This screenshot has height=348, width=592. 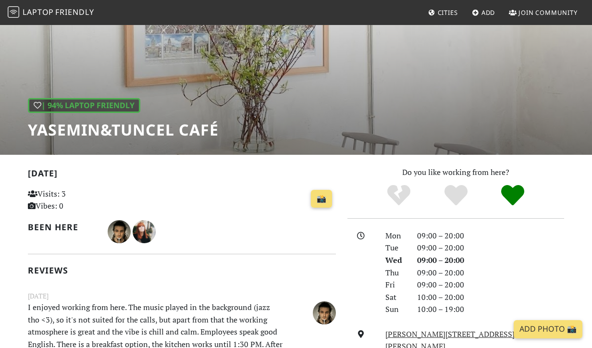 What do you see at coordinates (395, 273) in the screenshot?
I see `div: Thu` at bounding box center [395, 273].